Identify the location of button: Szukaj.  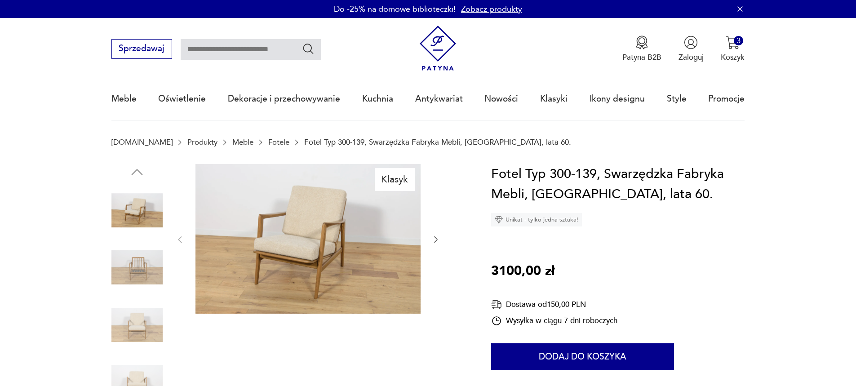
(308, 49).